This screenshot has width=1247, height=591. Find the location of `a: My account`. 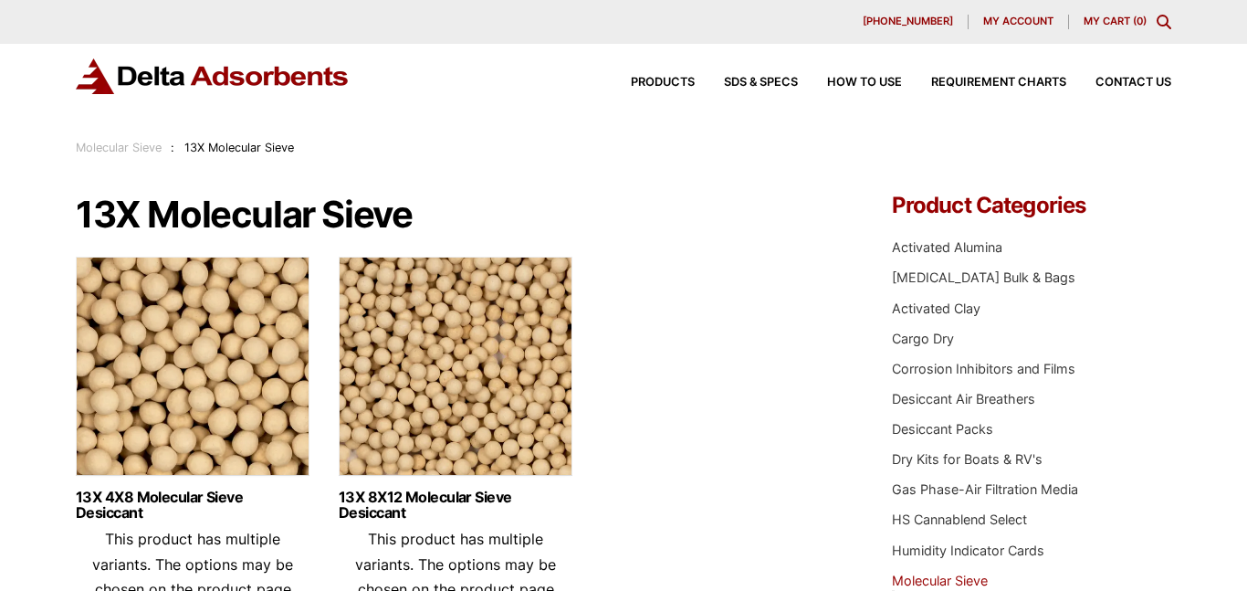

a: My account is located at coordinates (1019, 22).